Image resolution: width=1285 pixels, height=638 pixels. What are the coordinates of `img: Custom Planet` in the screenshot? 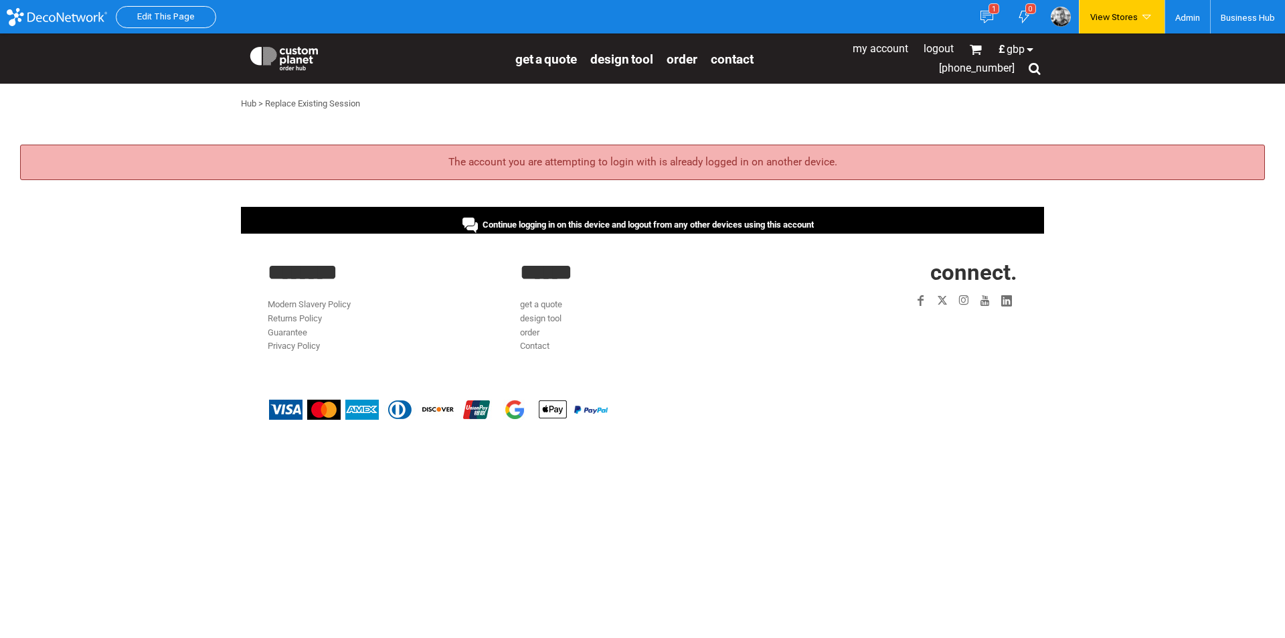 It's located at (284, 57).